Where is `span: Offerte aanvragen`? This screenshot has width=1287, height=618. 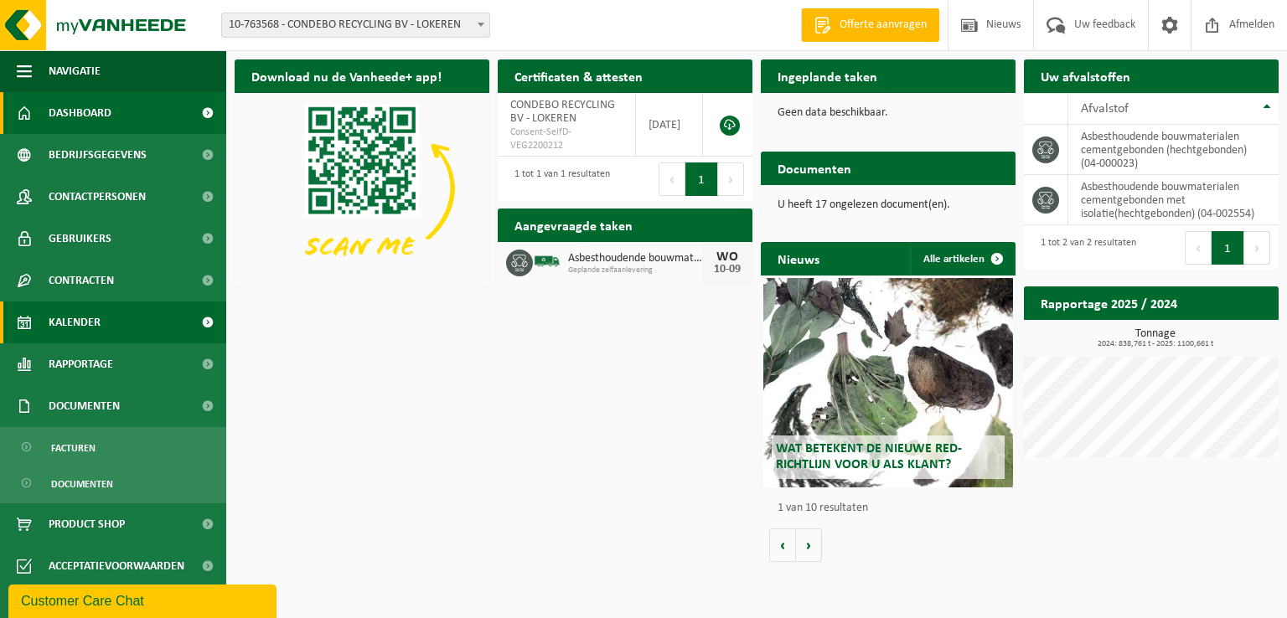 span: Offerte aanvragen is located at coordinates (883, 25).